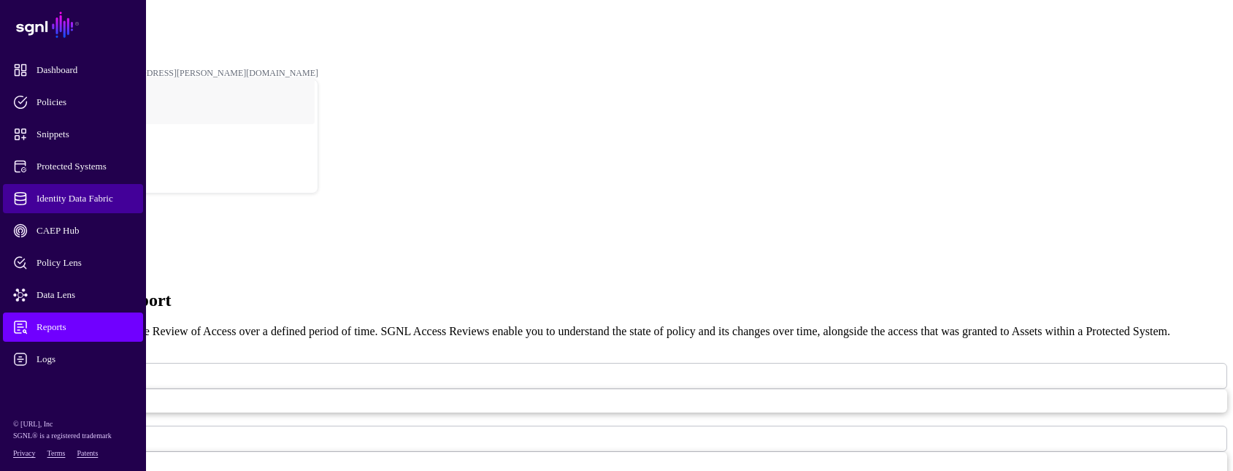 The height and width of the screenshot is (471, 1233). I want to click on span: Data Lens, so click(85, 295).